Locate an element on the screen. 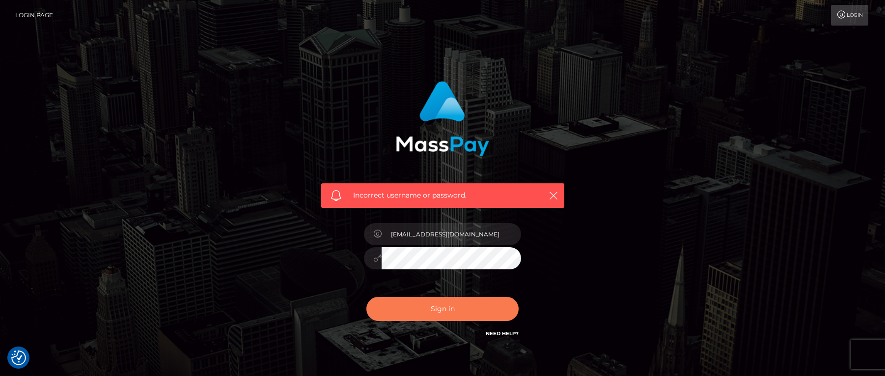  span: Incorrect username or password. is located at coordinates (442, 195).